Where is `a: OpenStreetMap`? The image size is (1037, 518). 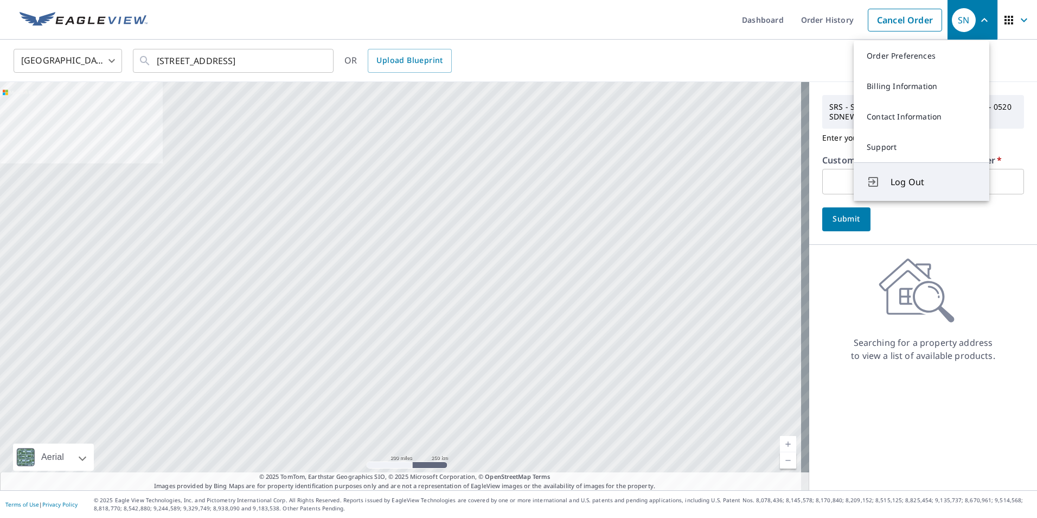 a: OpenStreetMap is located at coordinates (508, 476).